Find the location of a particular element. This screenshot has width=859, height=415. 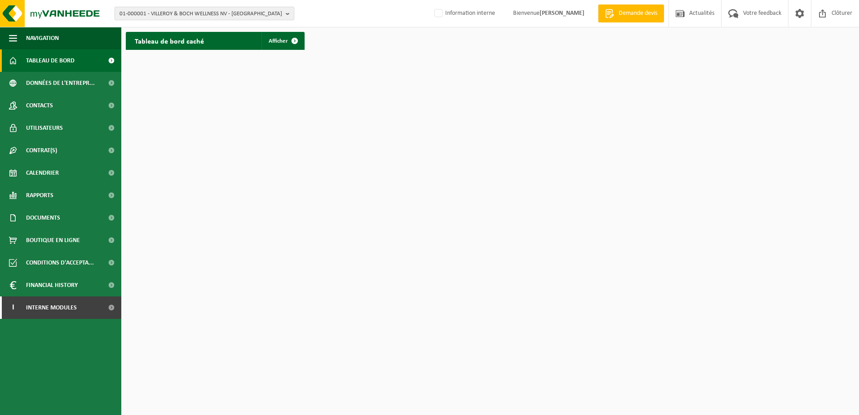

h2: Tableau de bord caché is located at coordinates (169, 40).